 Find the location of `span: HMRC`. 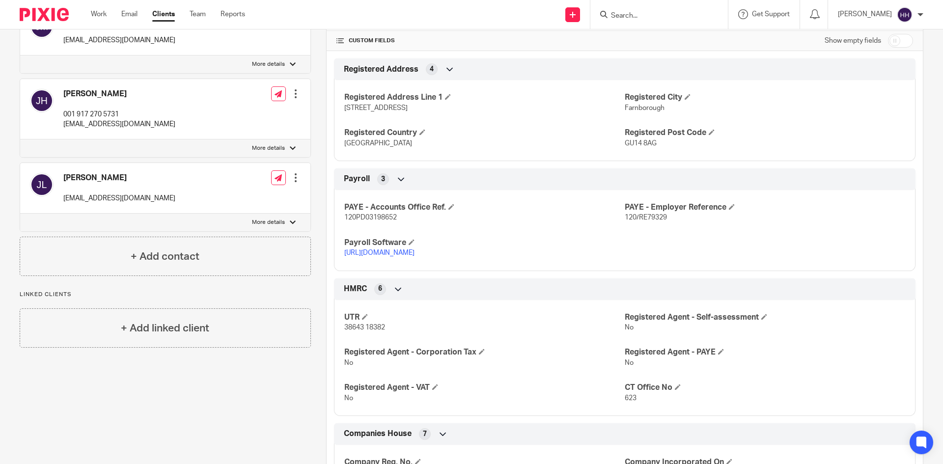

span: HMRC is located at coordinates (355, 289).